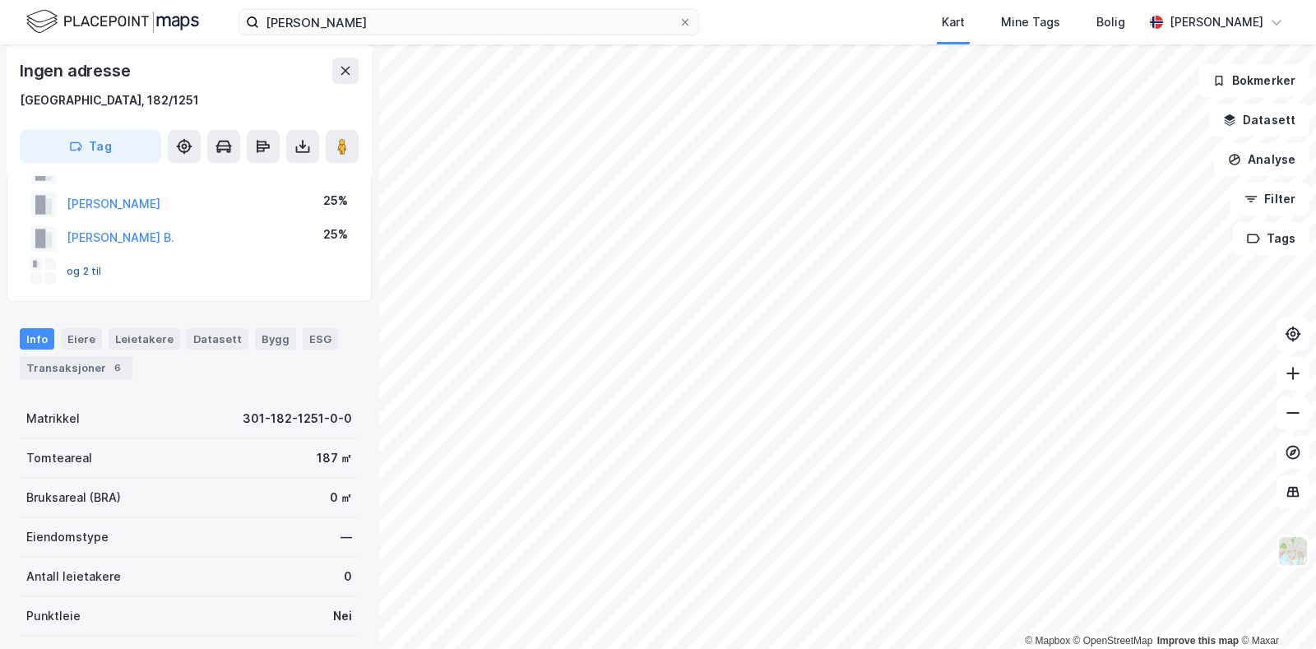  Describe the element at coordinates (90, 146) in the screenshot. I see `button: Tag` at that location.